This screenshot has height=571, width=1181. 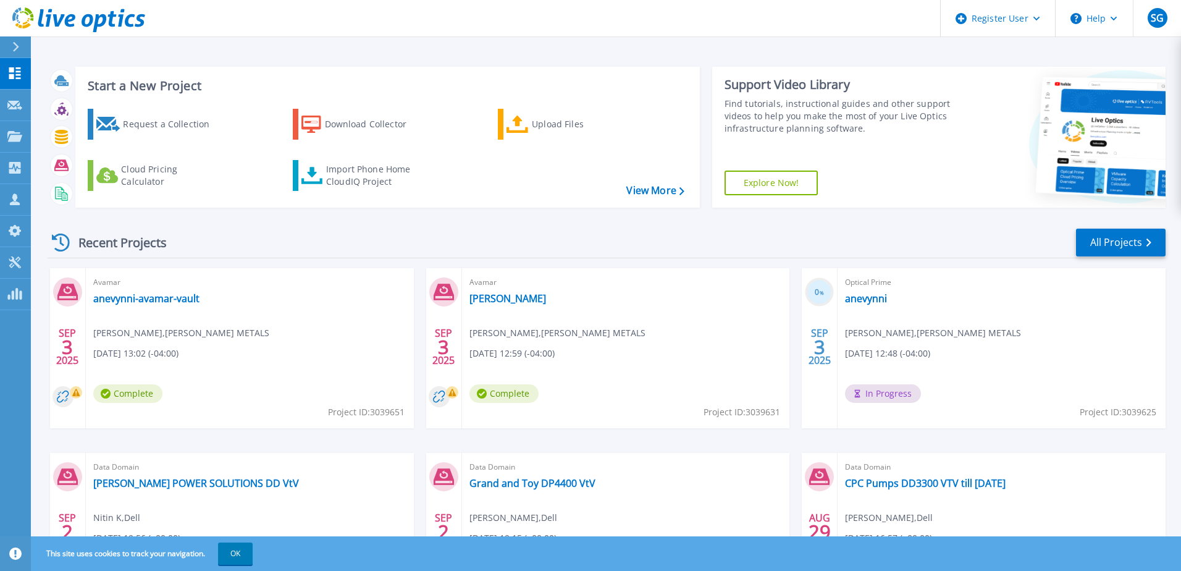 What do you see at coordinates (366, 412) in the screenshot?
I see `span: Project ID: 3039651` at bounding box center [366, 412].